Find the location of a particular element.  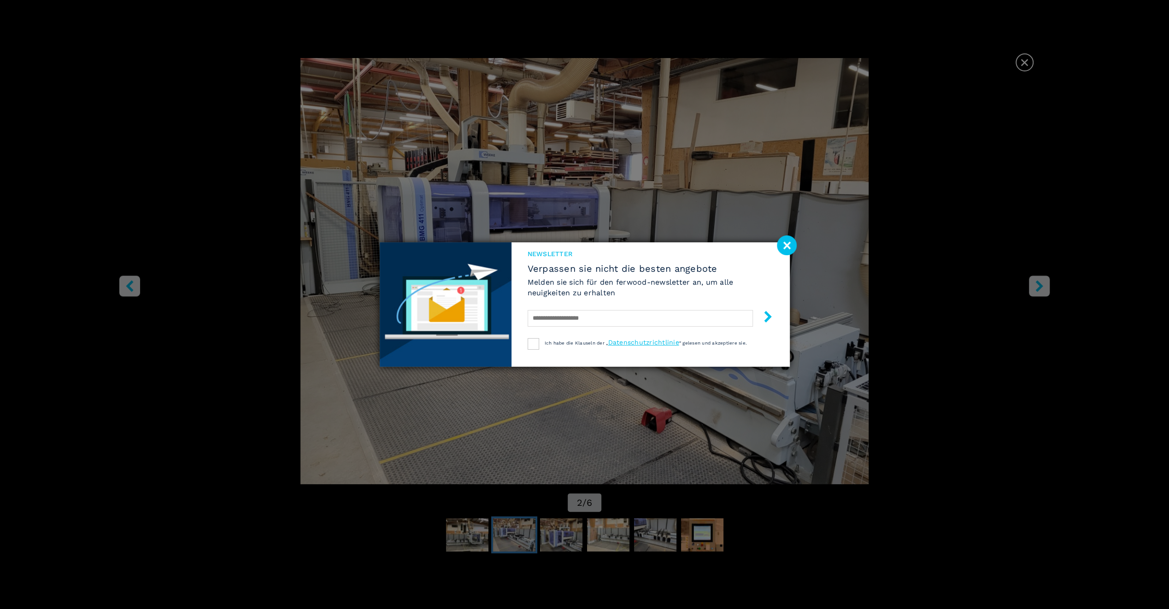

span: Ich habe die Klauseln der „ is located at coordinates (577, 343).